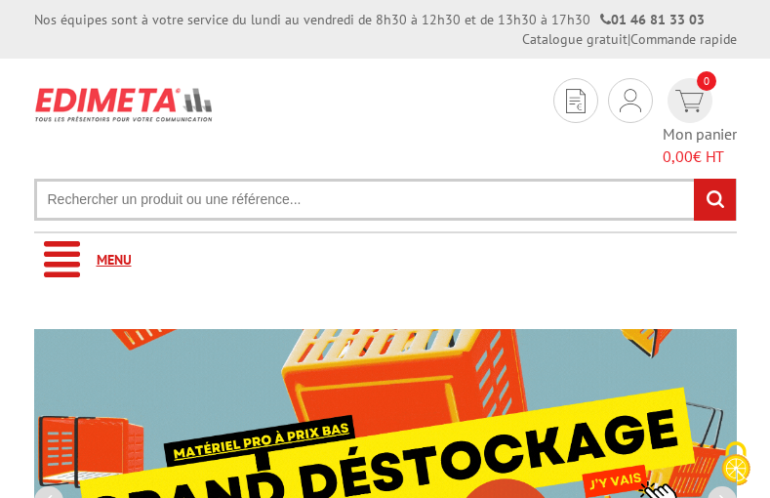 The image size is (770, 498). I want to click on span: 0,00, so click(678, 156).